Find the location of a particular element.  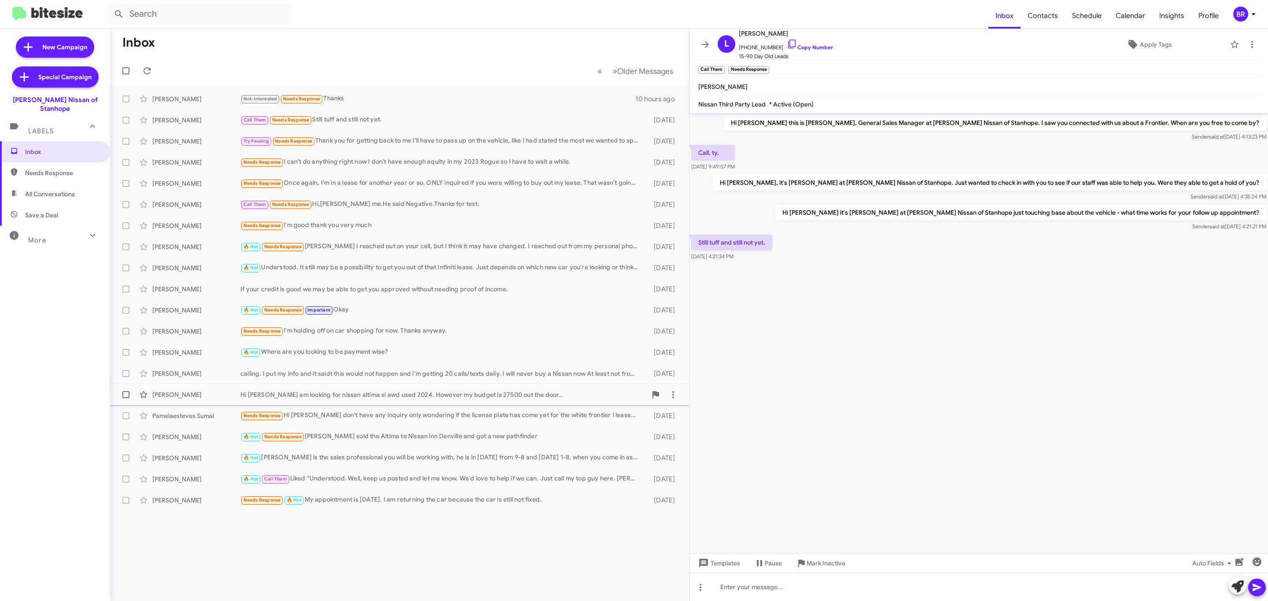

button: Templates is located at coordinates (718, 564).